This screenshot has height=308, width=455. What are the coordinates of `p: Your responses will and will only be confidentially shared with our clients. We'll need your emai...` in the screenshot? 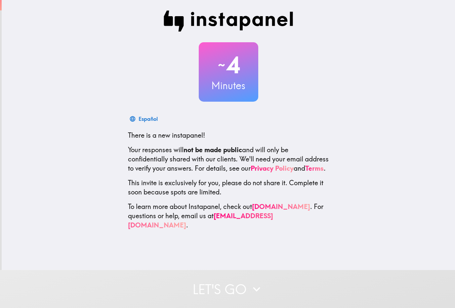 It's located at (228, 159).